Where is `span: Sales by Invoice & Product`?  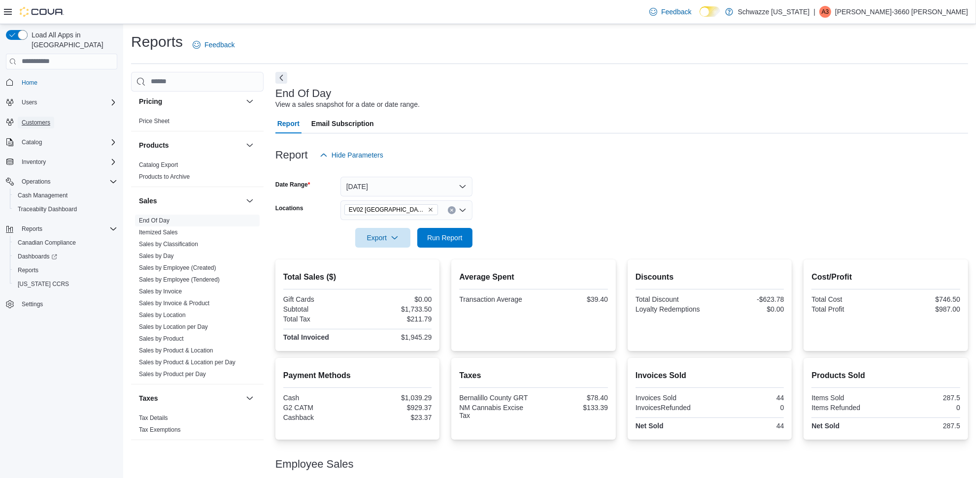
span: Sales by Invoice & Product is located at coordinates (174, 304).